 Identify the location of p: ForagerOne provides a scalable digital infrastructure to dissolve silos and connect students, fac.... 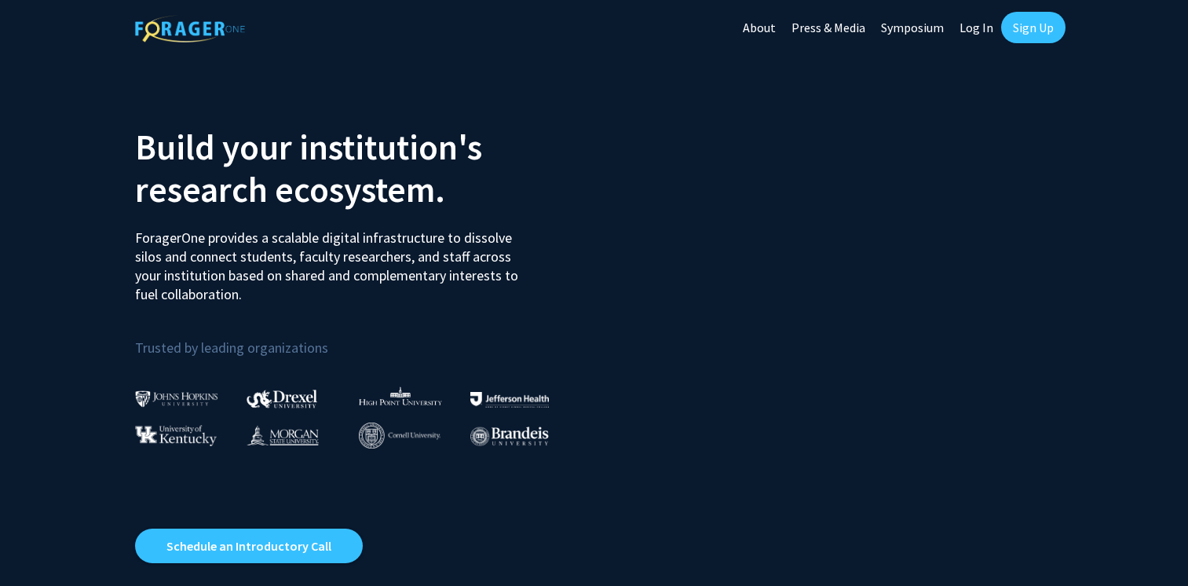
(332, 260).